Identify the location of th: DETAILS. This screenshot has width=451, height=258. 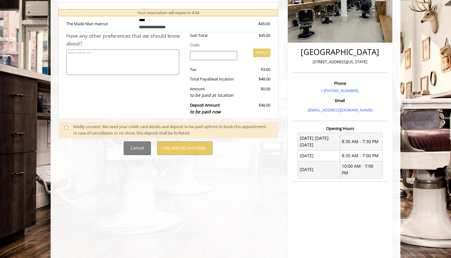
(168, 10).